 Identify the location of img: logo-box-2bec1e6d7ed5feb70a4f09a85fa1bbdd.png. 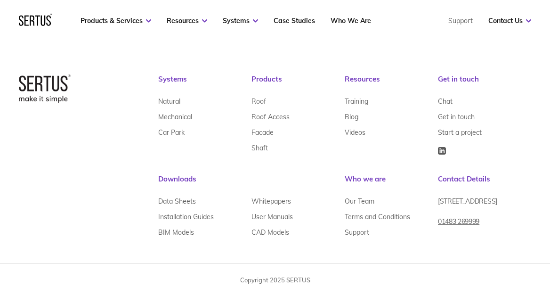
(45, 88).